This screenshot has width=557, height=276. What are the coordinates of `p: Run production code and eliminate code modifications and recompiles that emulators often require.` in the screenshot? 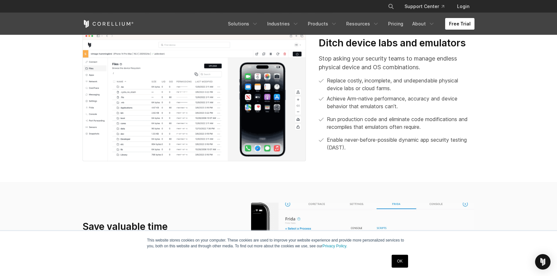 It's located at (401, 123).